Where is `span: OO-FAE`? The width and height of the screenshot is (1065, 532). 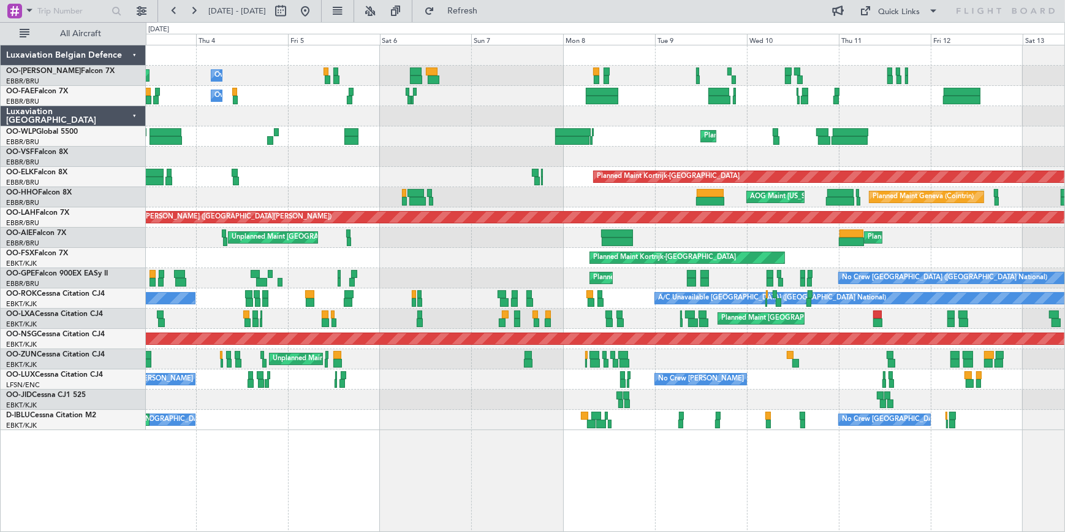 span: OO-FAE is located at coordinates (20, 91).